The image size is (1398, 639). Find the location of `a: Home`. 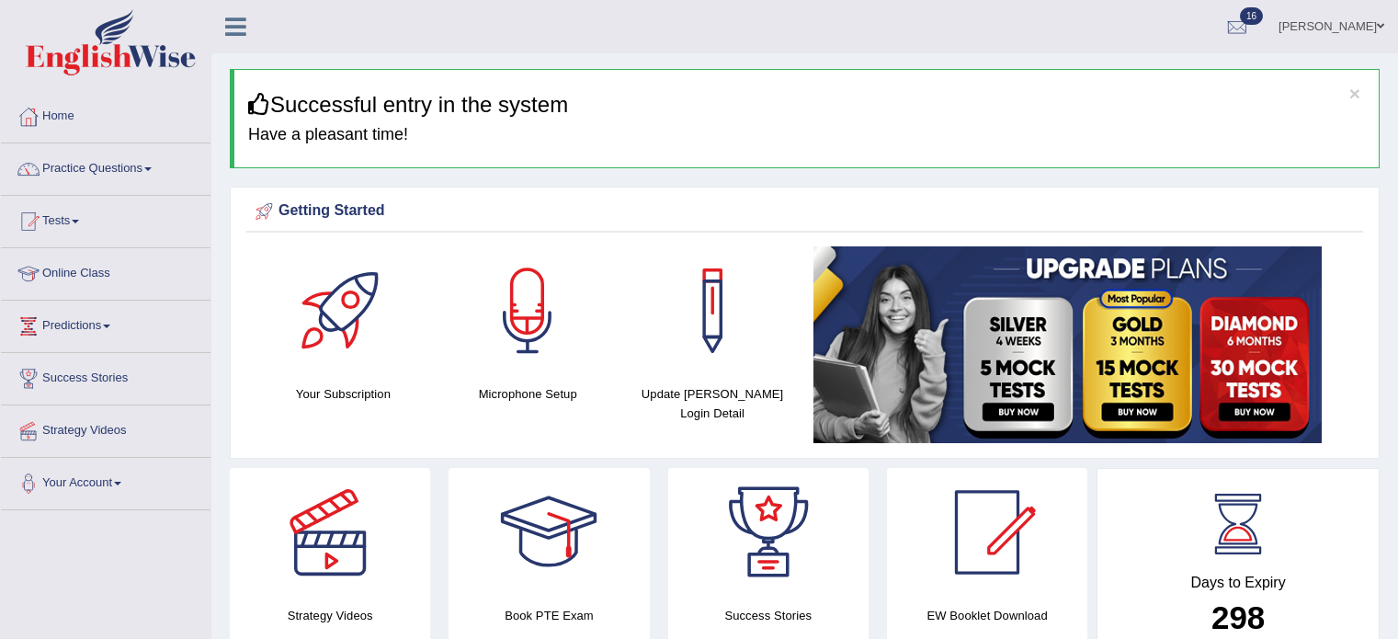

a: Home is located at coordinates (106, 114).